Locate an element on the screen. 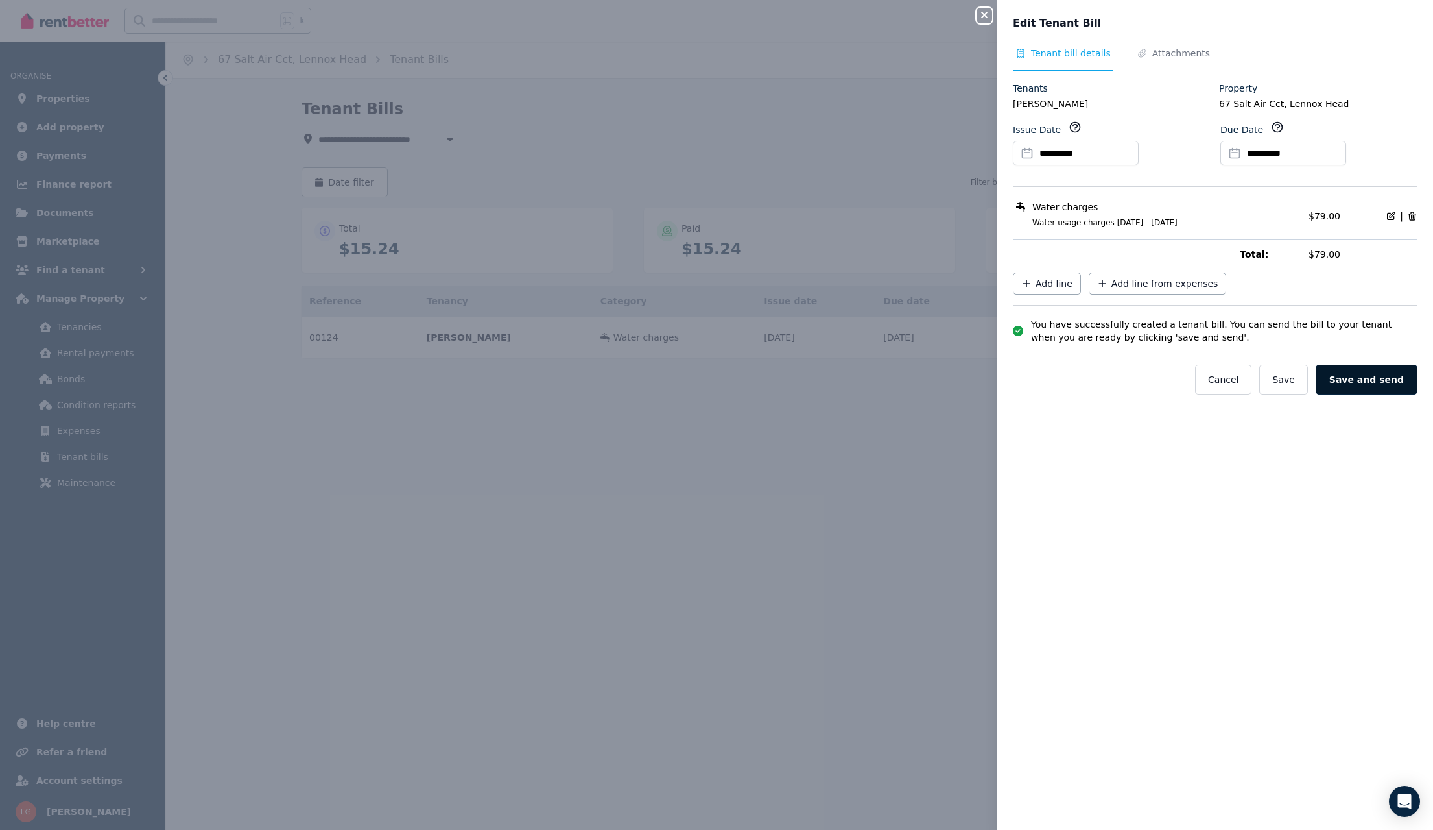  label: Due Date is located at coordinates (1242, 130).